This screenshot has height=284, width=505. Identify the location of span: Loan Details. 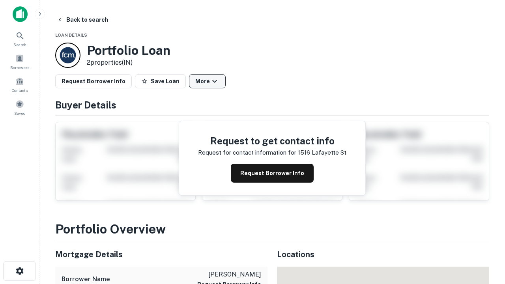
(71, 35).